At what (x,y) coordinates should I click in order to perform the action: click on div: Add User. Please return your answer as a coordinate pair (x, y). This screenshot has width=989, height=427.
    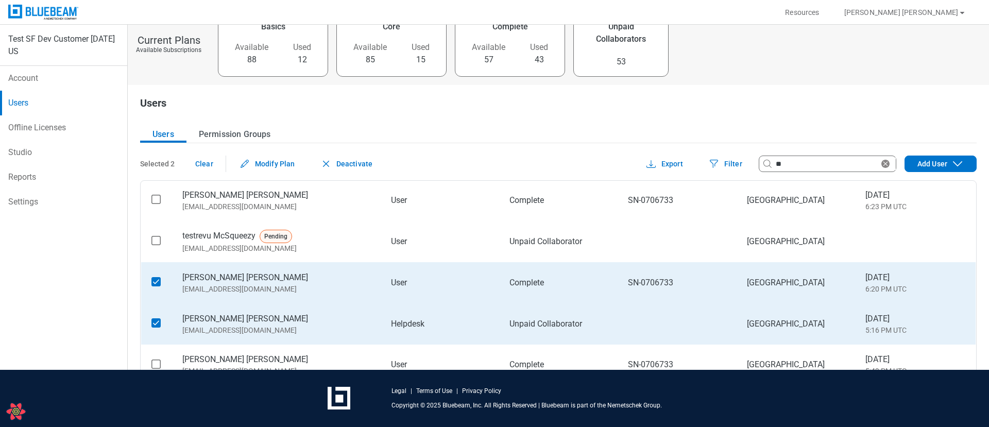
    Looking at the image, I should click on (940, 164).